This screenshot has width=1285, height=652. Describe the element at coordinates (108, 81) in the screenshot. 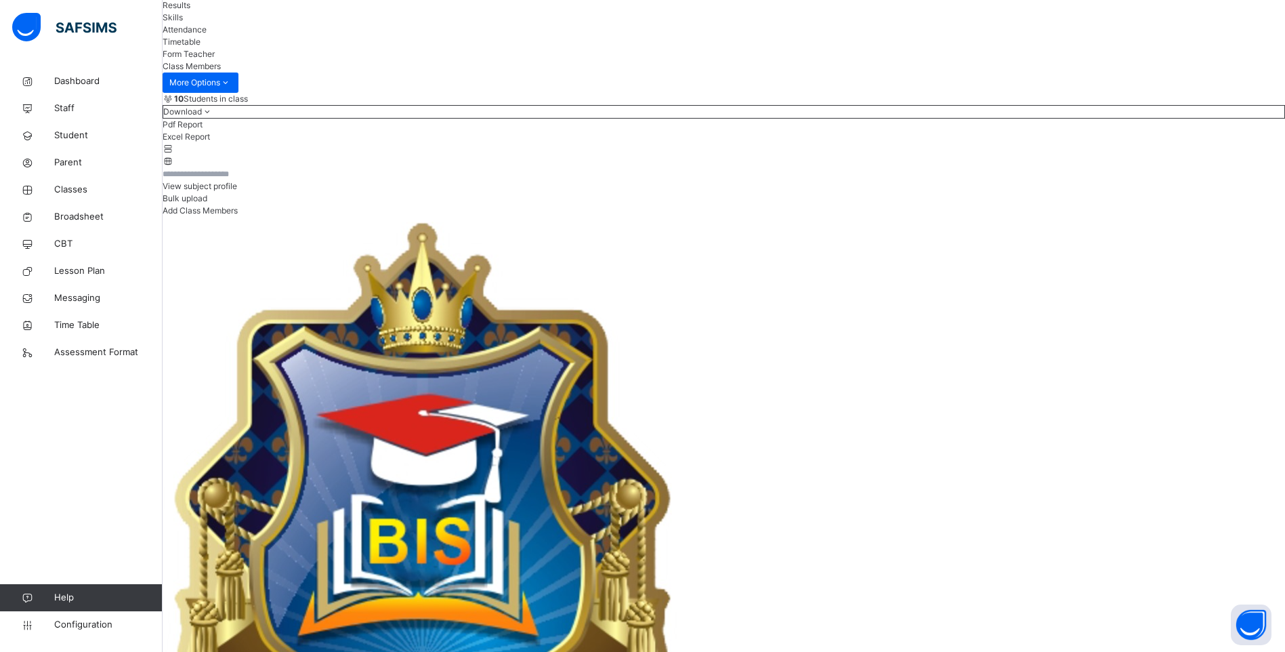

I see `span: Dashboard` at that location.